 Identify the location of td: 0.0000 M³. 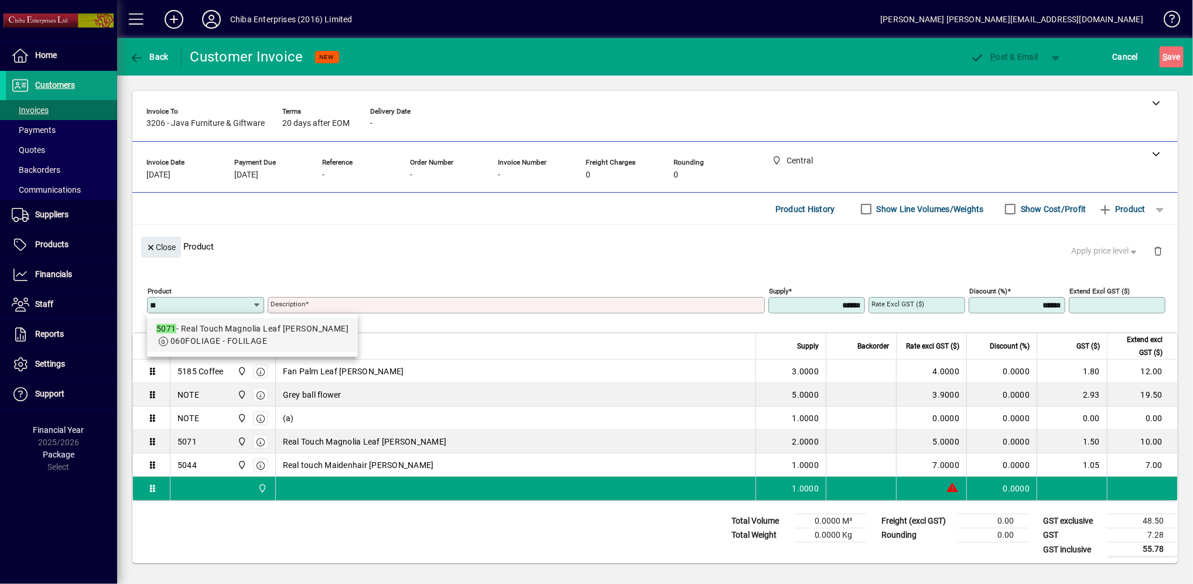
(831, 521).